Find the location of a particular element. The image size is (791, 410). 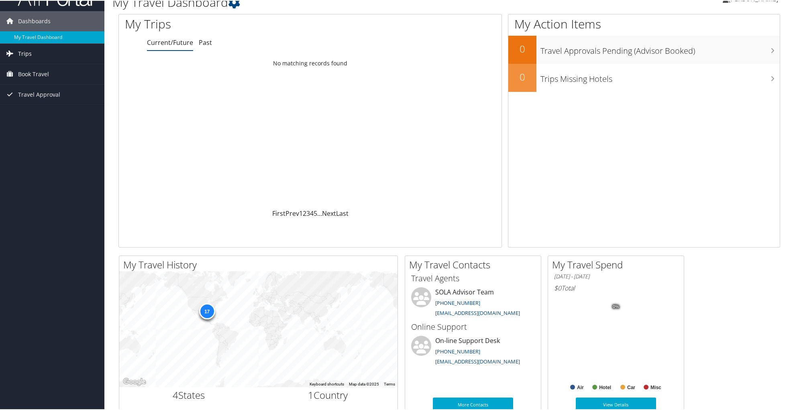

h1: My Trips is located at coordinates (231, 23).